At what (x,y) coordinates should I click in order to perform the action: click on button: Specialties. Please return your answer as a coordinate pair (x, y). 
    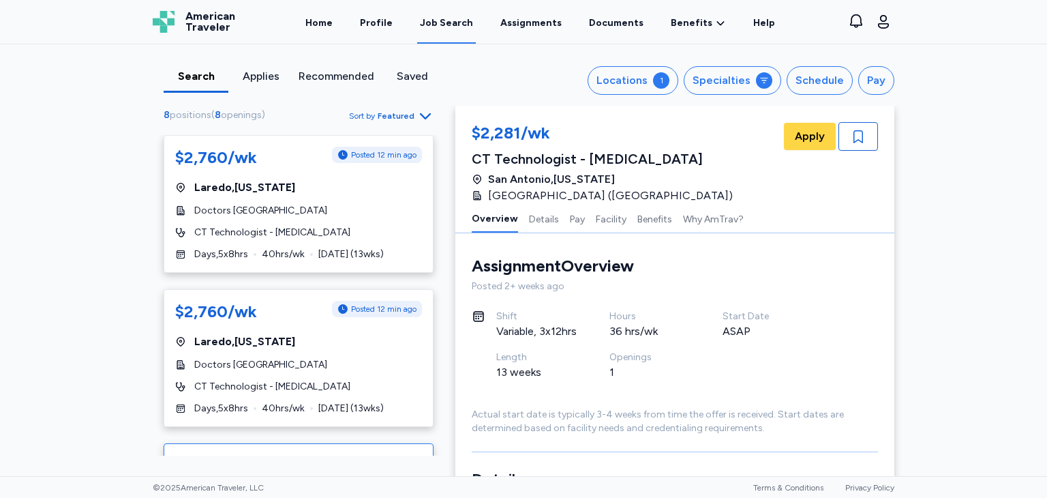
    Looking at the image, I should click on (732, 80).